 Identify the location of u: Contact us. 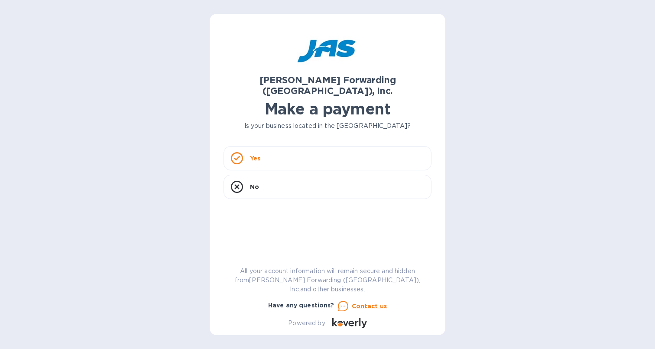
(370, 306).